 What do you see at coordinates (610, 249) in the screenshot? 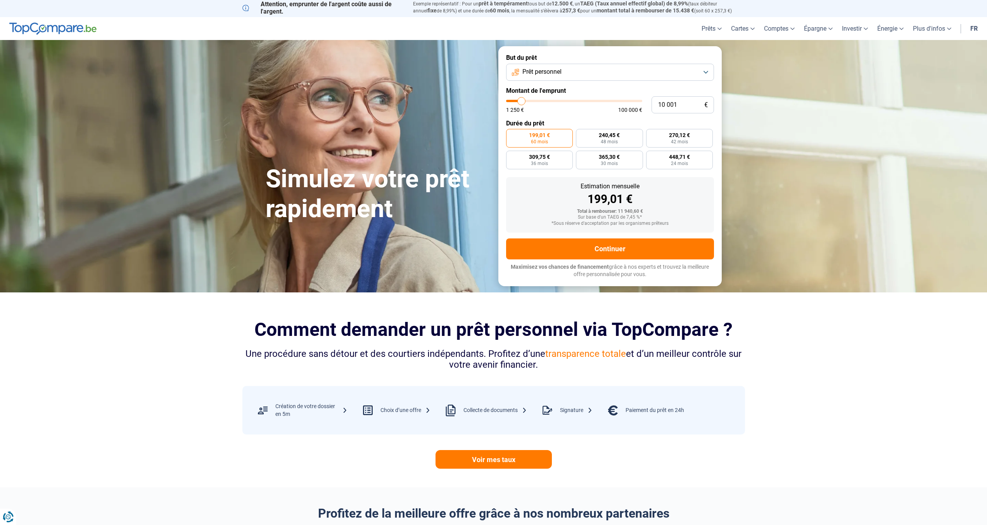
I see `button: Continuer` at bounding box center [610, 249].